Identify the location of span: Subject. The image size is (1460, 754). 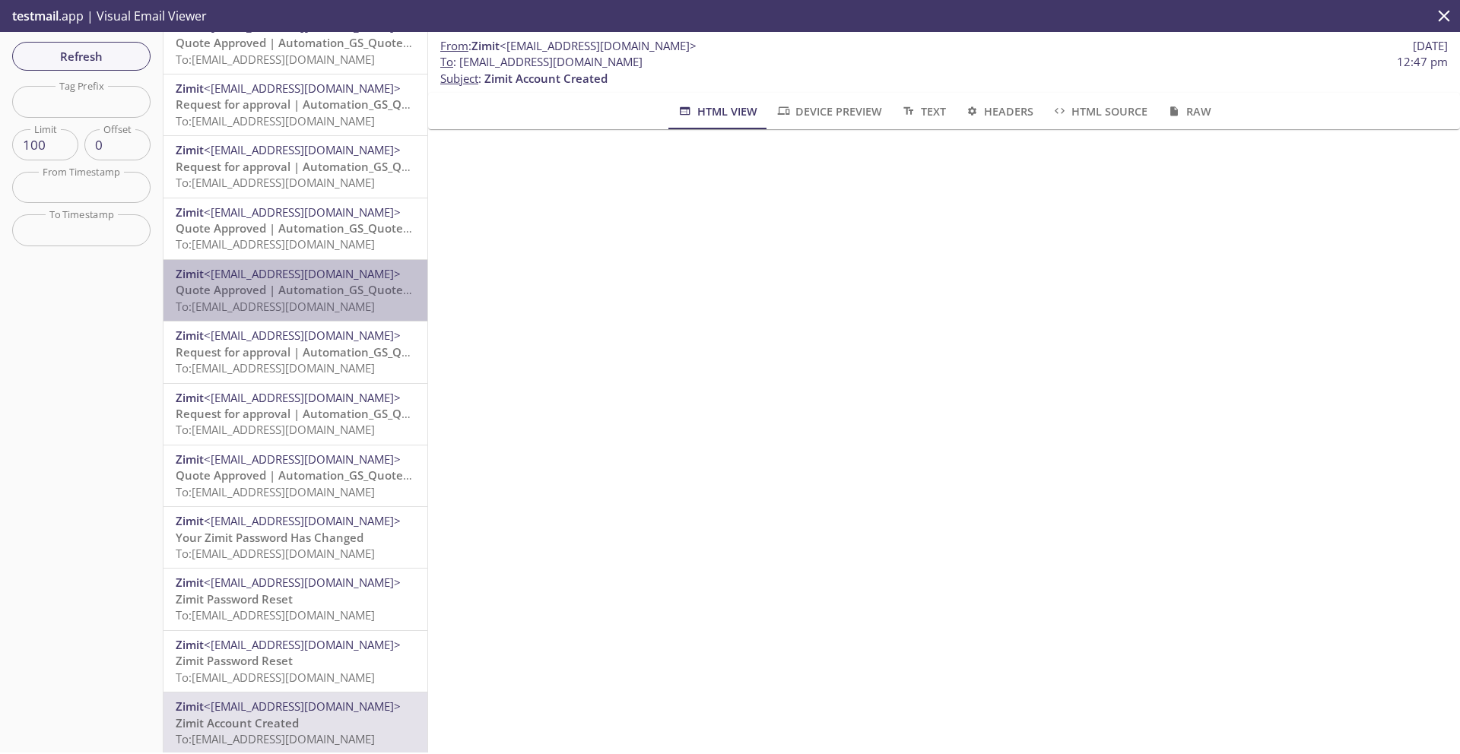
(459, 78).